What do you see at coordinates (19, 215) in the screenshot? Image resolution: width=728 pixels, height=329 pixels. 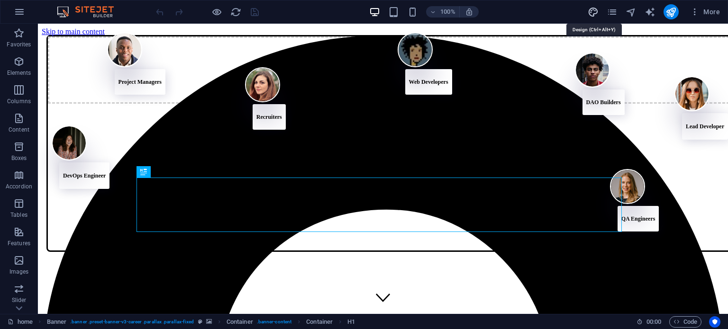 I see `p: Tables` at bounding box center [19, 215].